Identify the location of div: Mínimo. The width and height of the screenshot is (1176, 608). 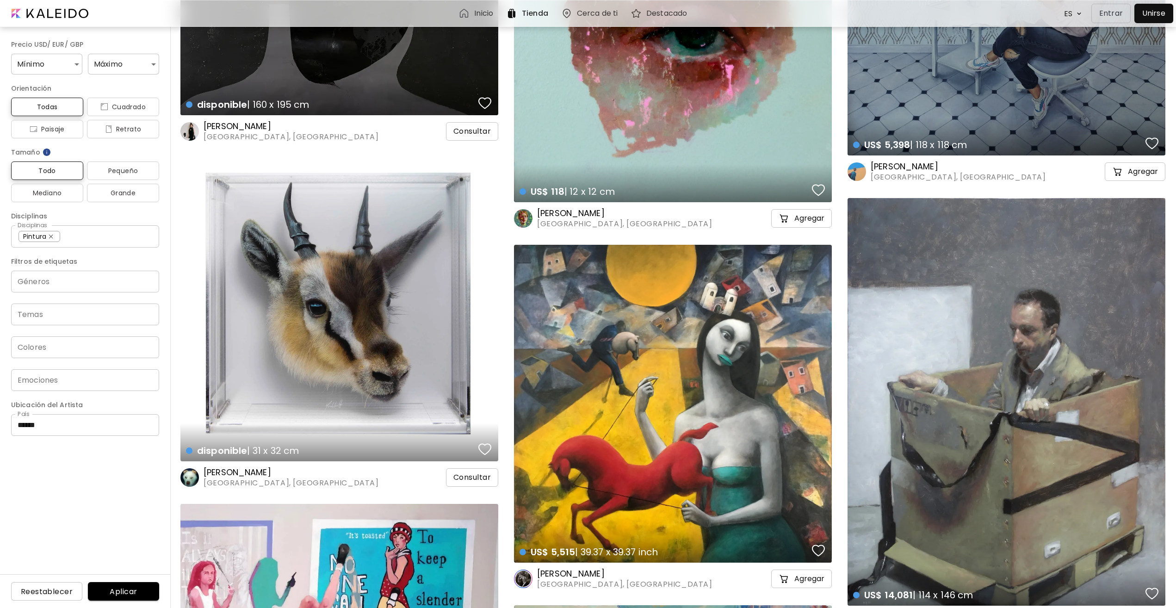
(47, 64).